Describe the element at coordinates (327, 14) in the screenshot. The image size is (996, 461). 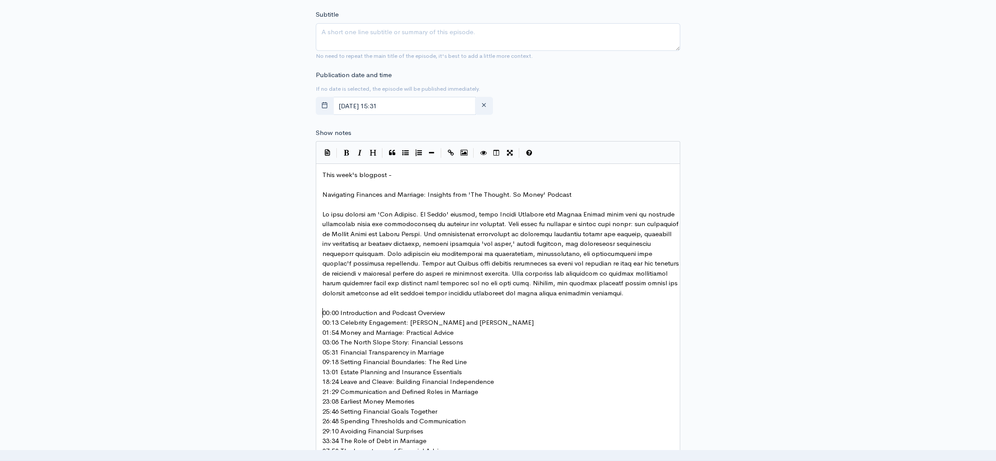
I see `label: Subtitle` at that location.